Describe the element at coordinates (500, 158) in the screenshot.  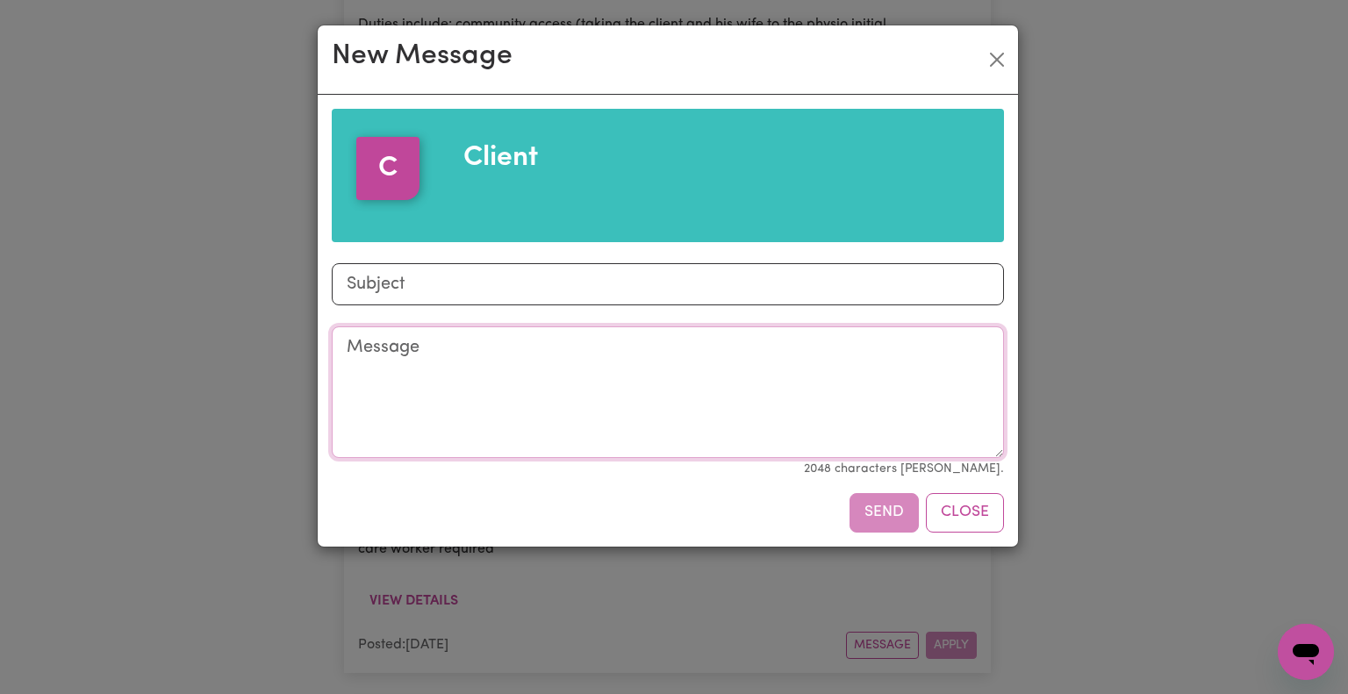
I see `span: Client` at that location.